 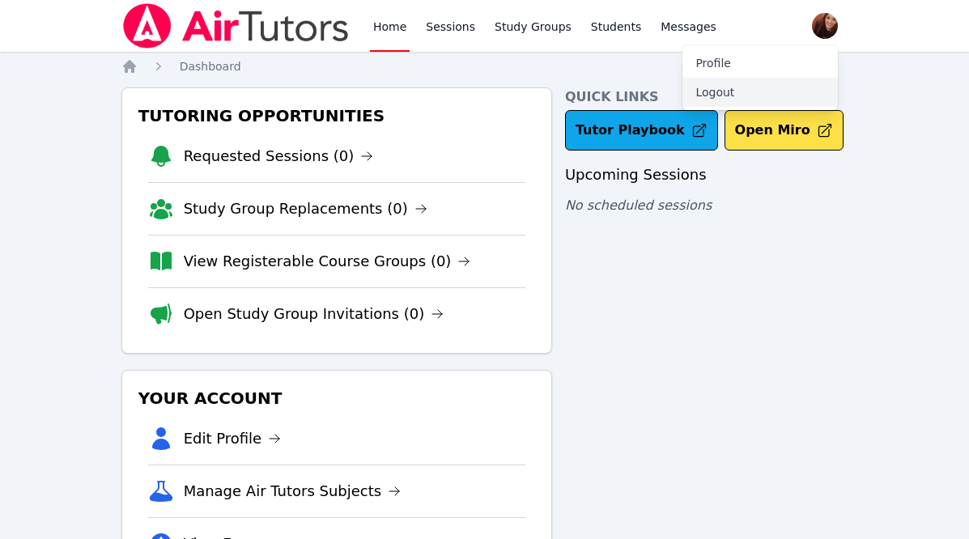 I want to click on h4: Quick Links, so click(x=707, y=97).